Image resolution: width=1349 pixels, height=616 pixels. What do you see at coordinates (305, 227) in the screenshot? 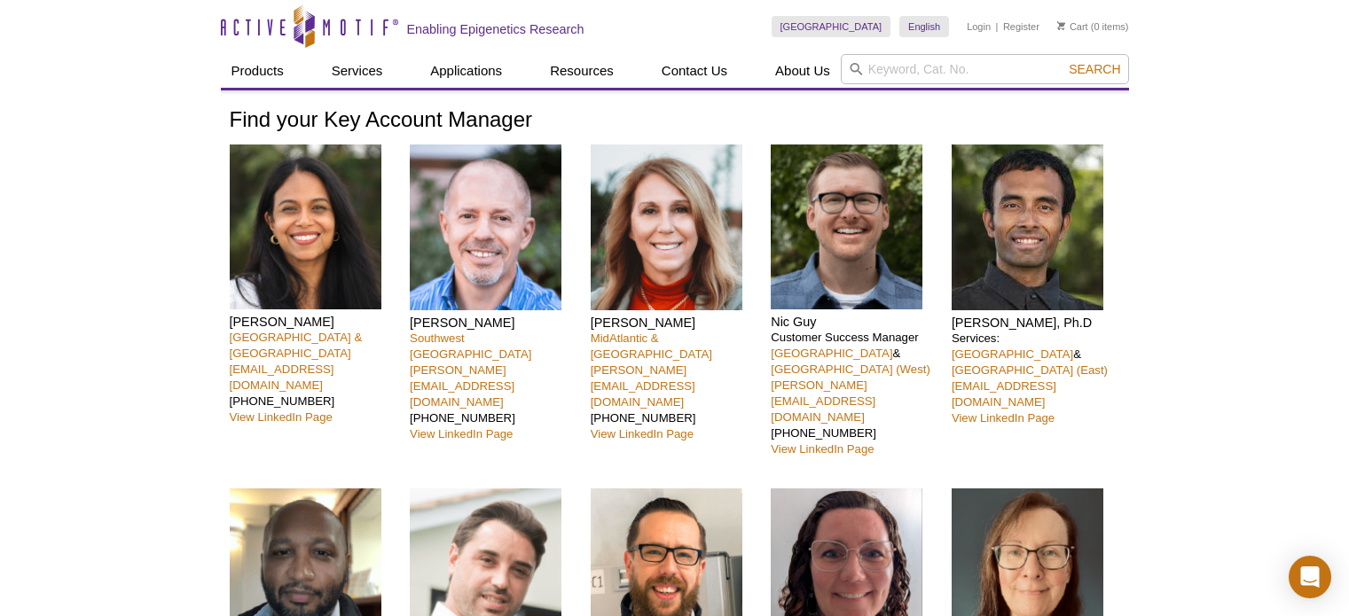
I see `img: Nivanka Paranavitana headshot` at bounding box center [305, 227].